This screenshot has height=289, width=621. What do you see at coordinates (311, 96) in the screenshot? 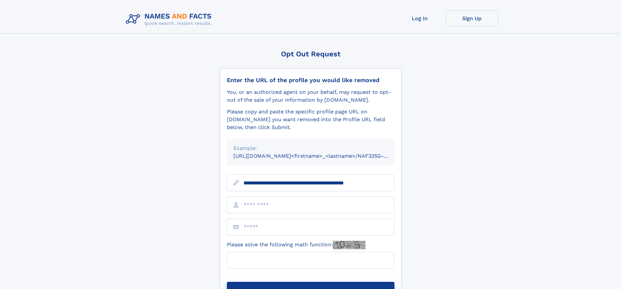
I see `div: You, or an authorized agent on your behalf, may request to opt-out of the sale of your informatio...` at bounding box center [311, 96].